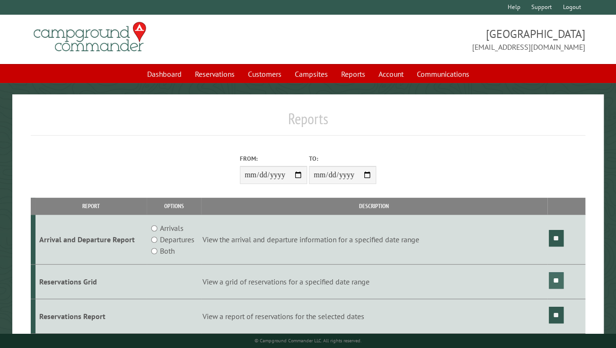 The height and width of the screenshot is (348, 616). Describe the element at coordinates (353, 74) in the screenshot. I see `a: Reports` at that location.